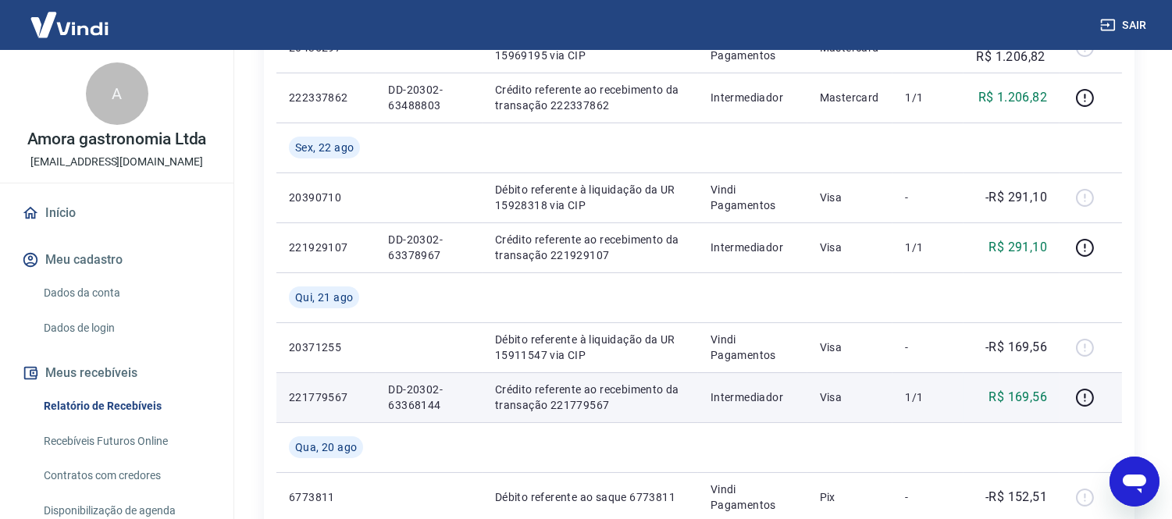  Describe the element at coordinates (116, 260) in the screenshot. I see `button: Meu cadastro` at that location.